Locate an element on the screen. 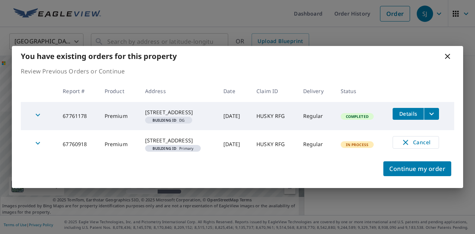  td: 67760918 is located at coordinates (78, 144).